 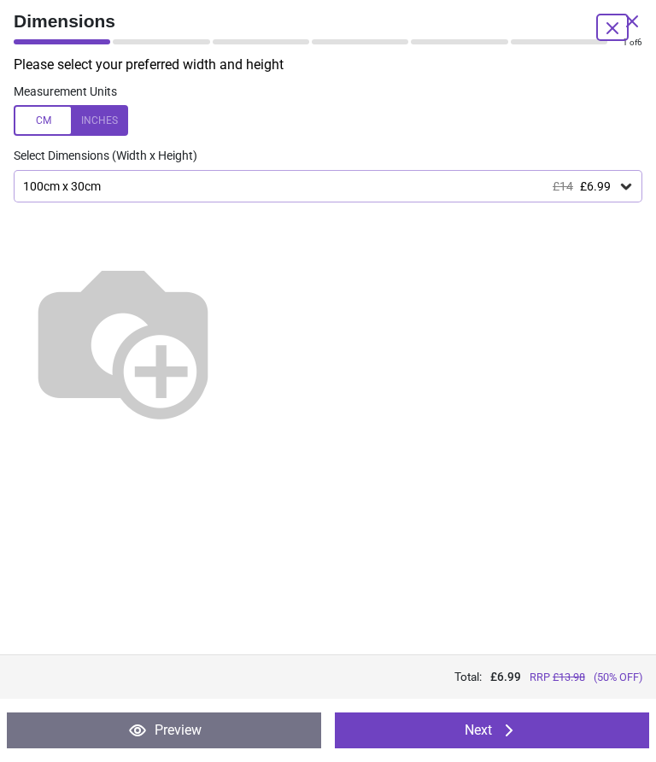 I want to click on span: £6.99, so click(x=595, y=186).